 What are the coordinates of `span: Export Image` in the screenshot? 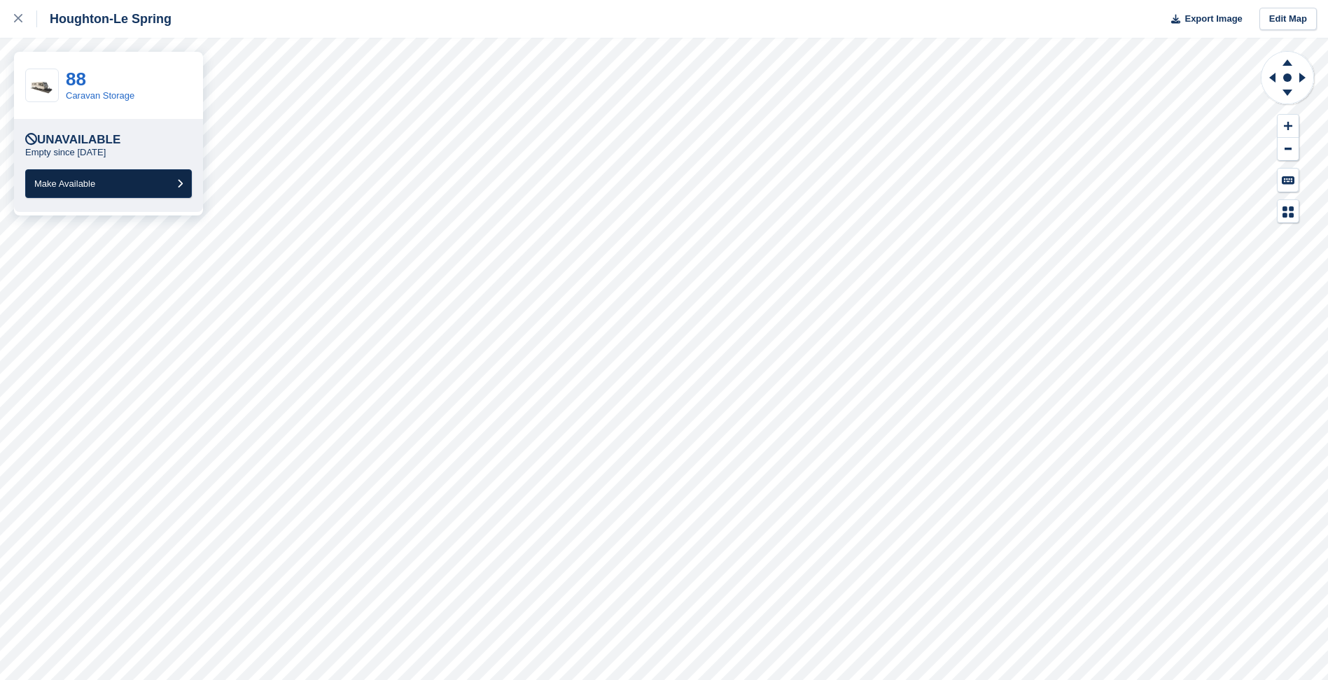 It's located at (1213, 19).